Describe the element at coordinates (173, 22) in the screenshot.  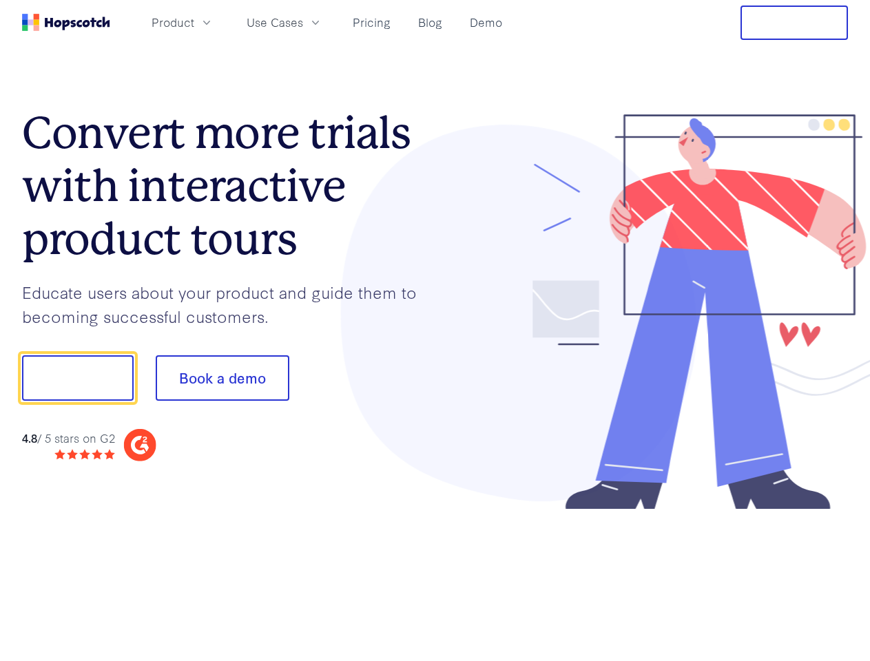
I see `span: Product` at that location.